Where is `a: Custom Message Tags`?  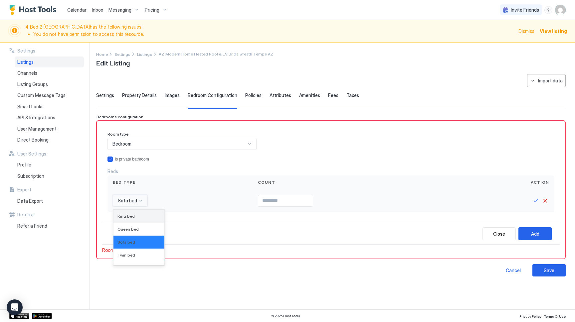
a: Custom Message Tags is located at coordinates (49, 95).